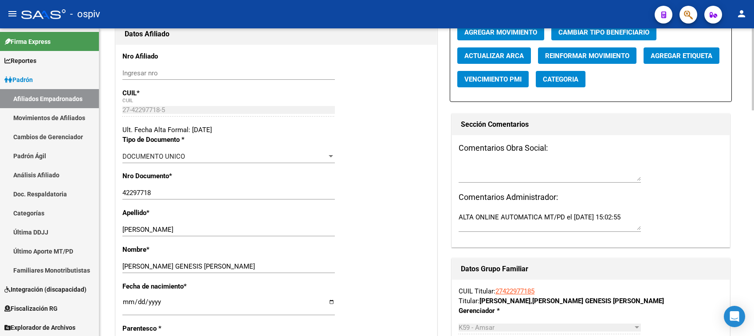 The height and width of the screenshot is (336, 754). What do you see at coordinates (515, 291) in the screenshot?
I see `a: 27422977185` at bounding box center [515, 291].